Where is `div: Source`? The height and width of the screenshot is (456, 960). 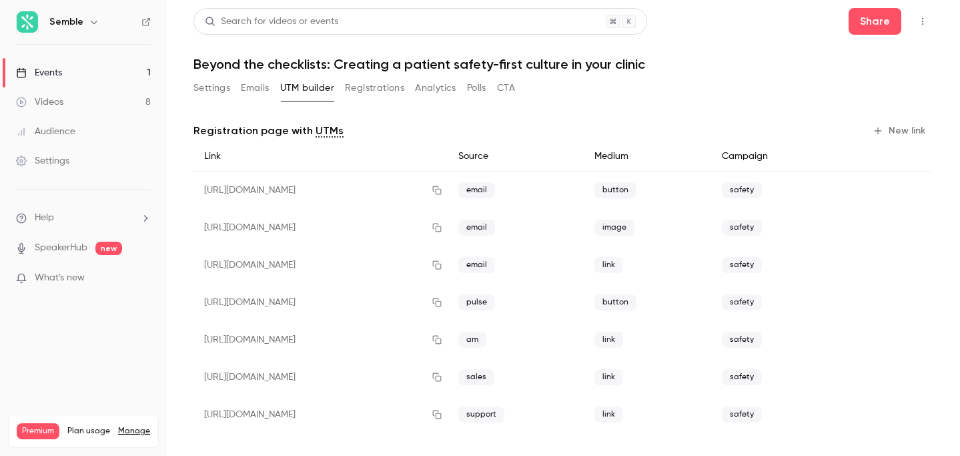
div: Source is located at coordinates (516, 156).